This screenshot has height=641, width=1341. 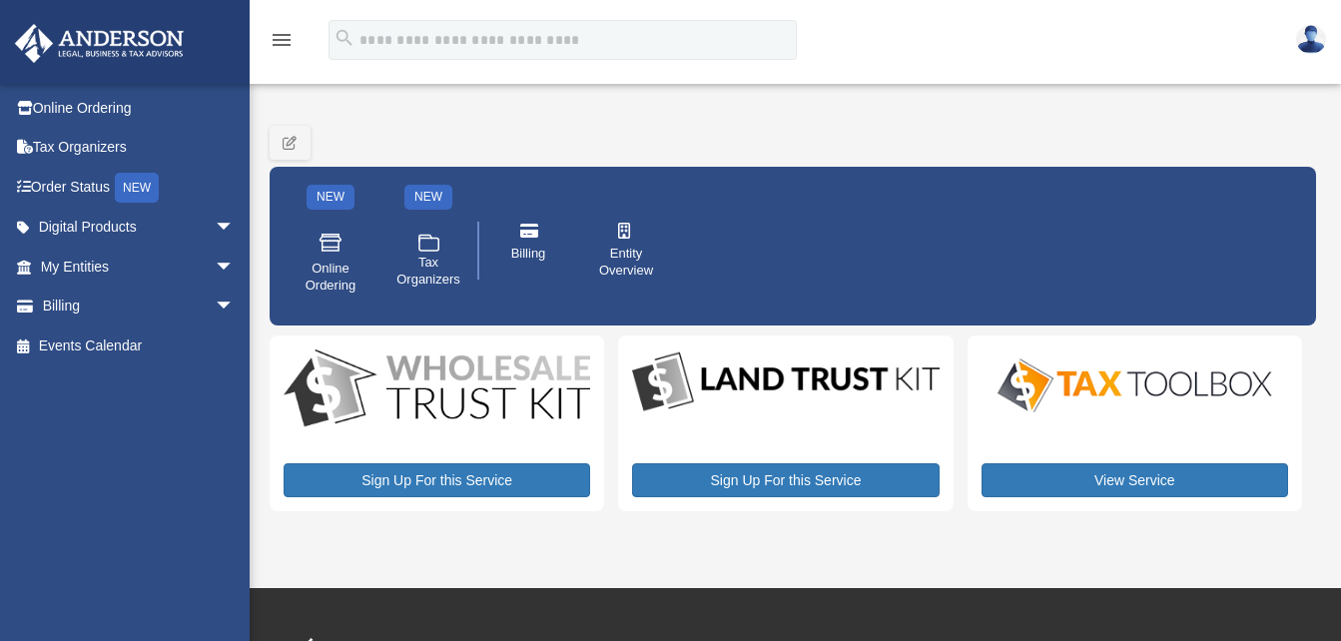 What do you see at coordinates (99, 43) in the screenshot?
I see `img: Anderson Advisors Platinum Portal` at bounding box center [99, 43].